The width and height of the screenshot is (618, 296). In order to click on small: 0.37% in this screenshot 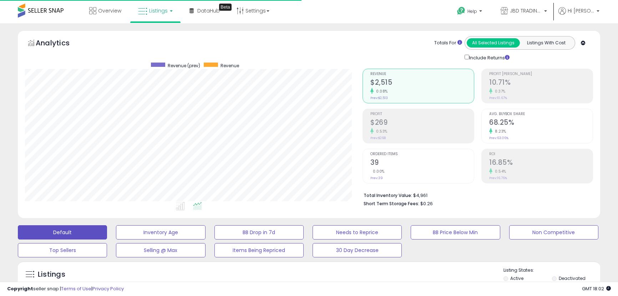, I will do `click(499, 91)`.